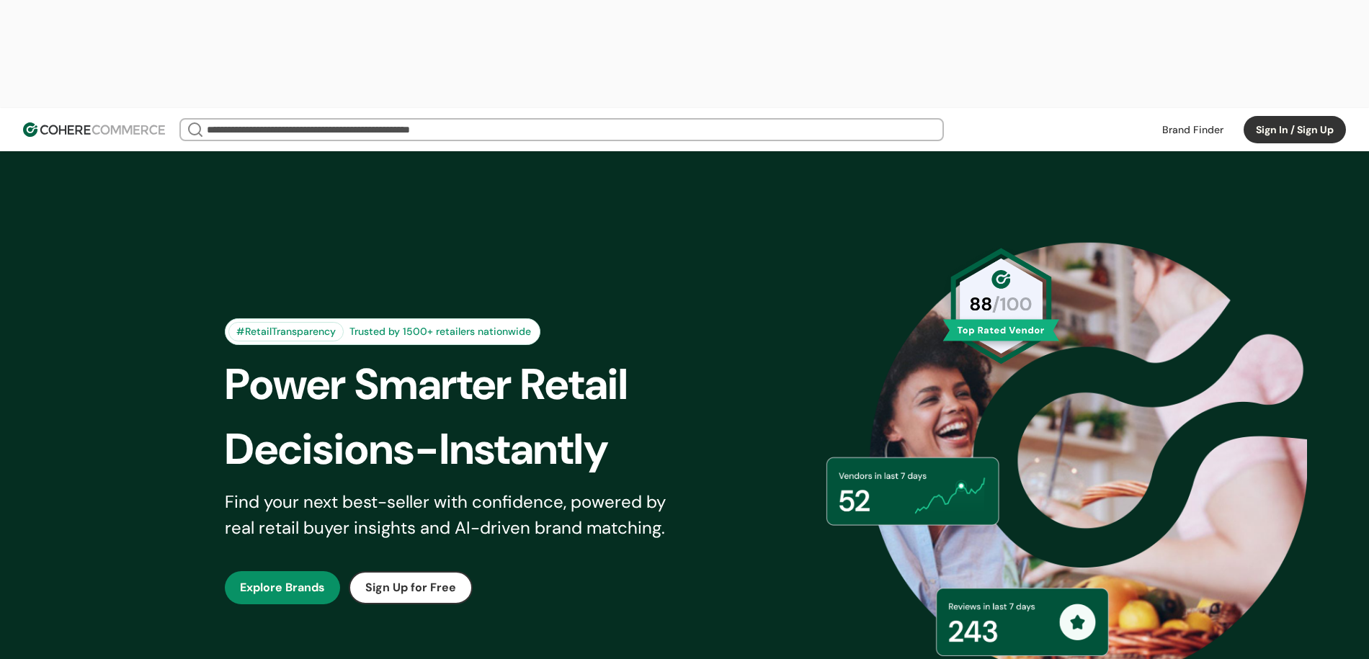  I want to click on div: Trusted by 1500+ retailers nationwide, so click(440, 332).